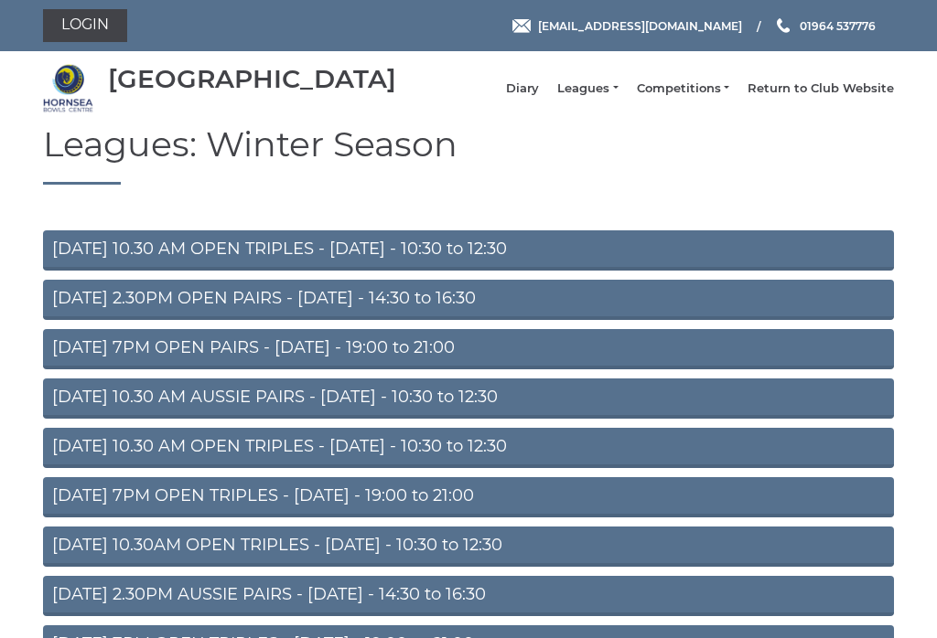  I want to click on a: Diary, so click(522, 89).